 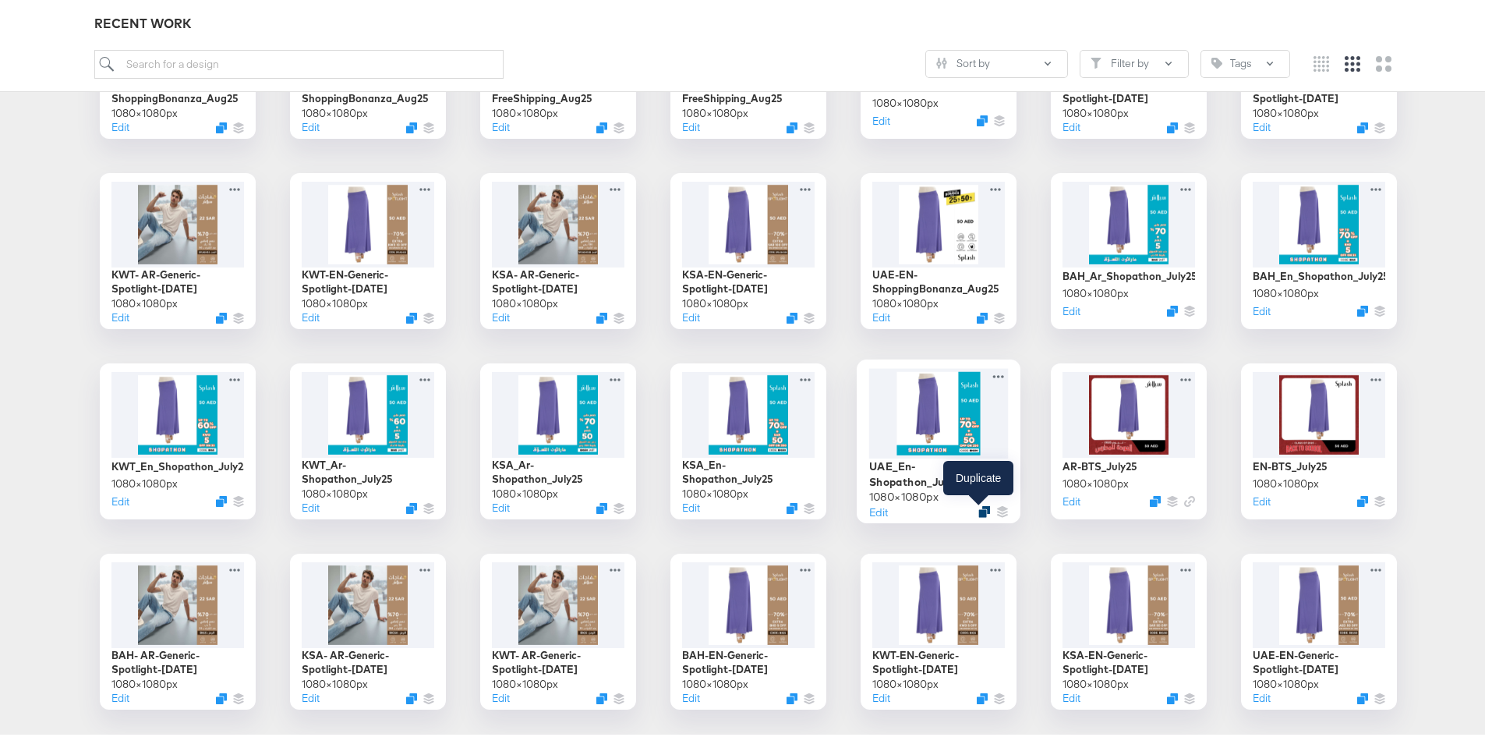 I want to click on div: EN-BTS_July251080×1080pxEditDuplicate, so click(x=1319, y=438).